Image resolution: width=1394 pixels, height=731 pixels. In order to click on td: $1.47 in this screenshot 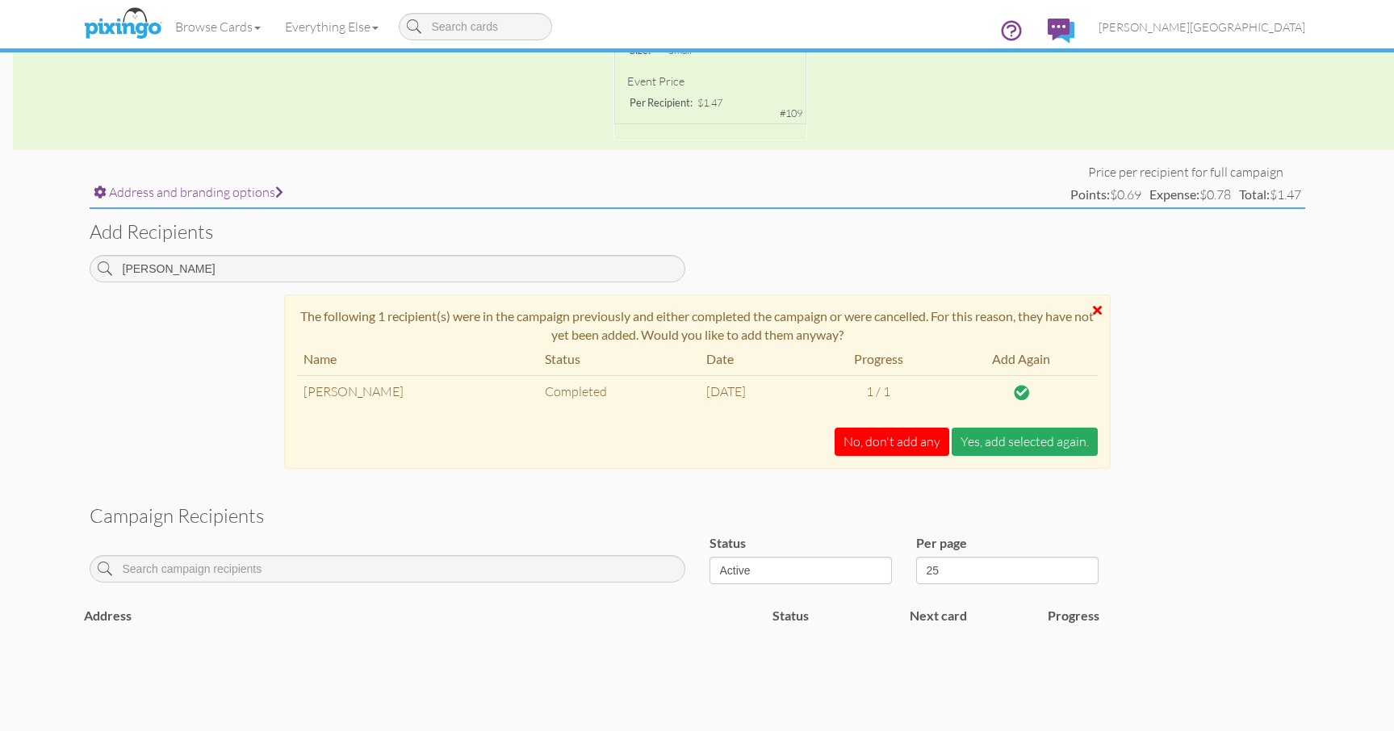, I will do `click(1269, 194)`.